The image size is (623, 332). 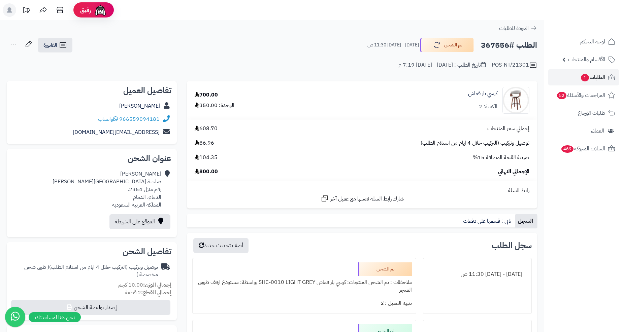 I want to click on span: رفيق, so click(x=85, y=10).